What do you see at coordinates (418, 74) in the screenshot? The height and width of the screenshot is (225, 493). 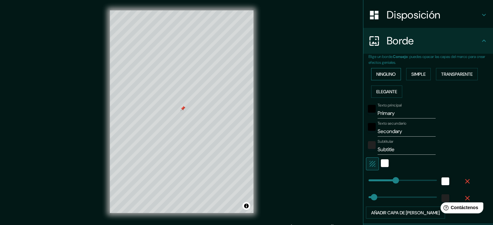 I see `button: Simple` at bounding box center [418, 74].